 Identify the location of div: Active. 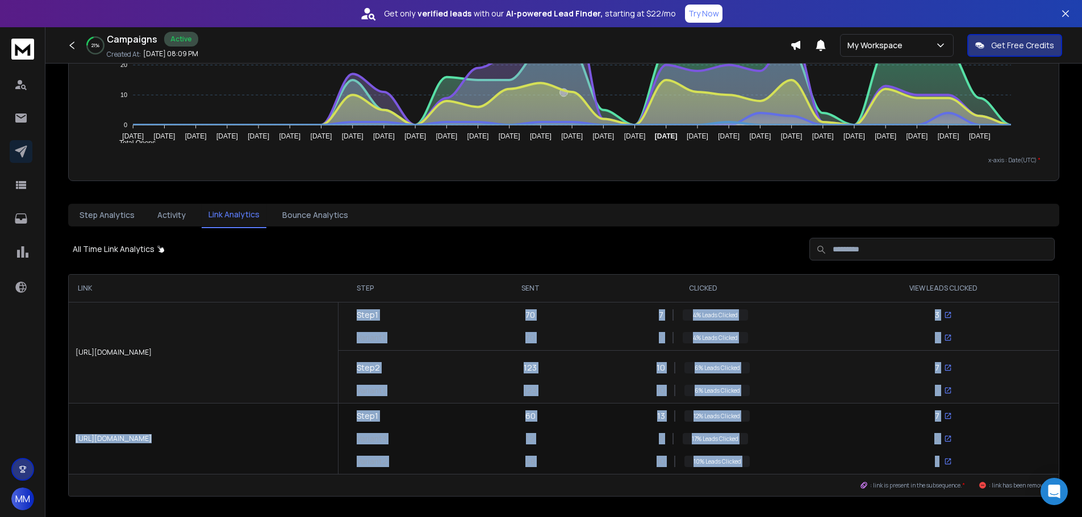
(181, 39).